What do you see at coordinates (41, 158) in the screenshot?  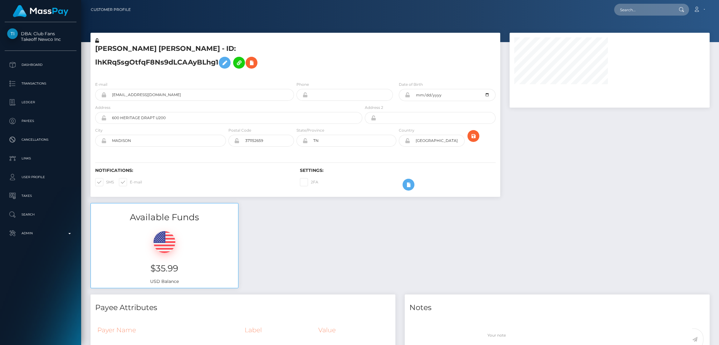 I see `p: Links` at bounding box center [41, 158].